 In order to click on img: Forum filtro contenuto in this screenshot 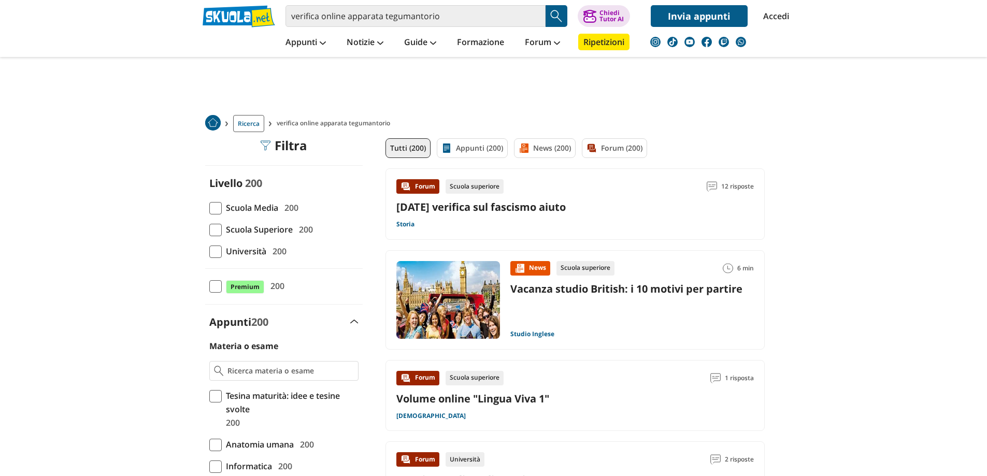, I will do `click(592, 148)`.